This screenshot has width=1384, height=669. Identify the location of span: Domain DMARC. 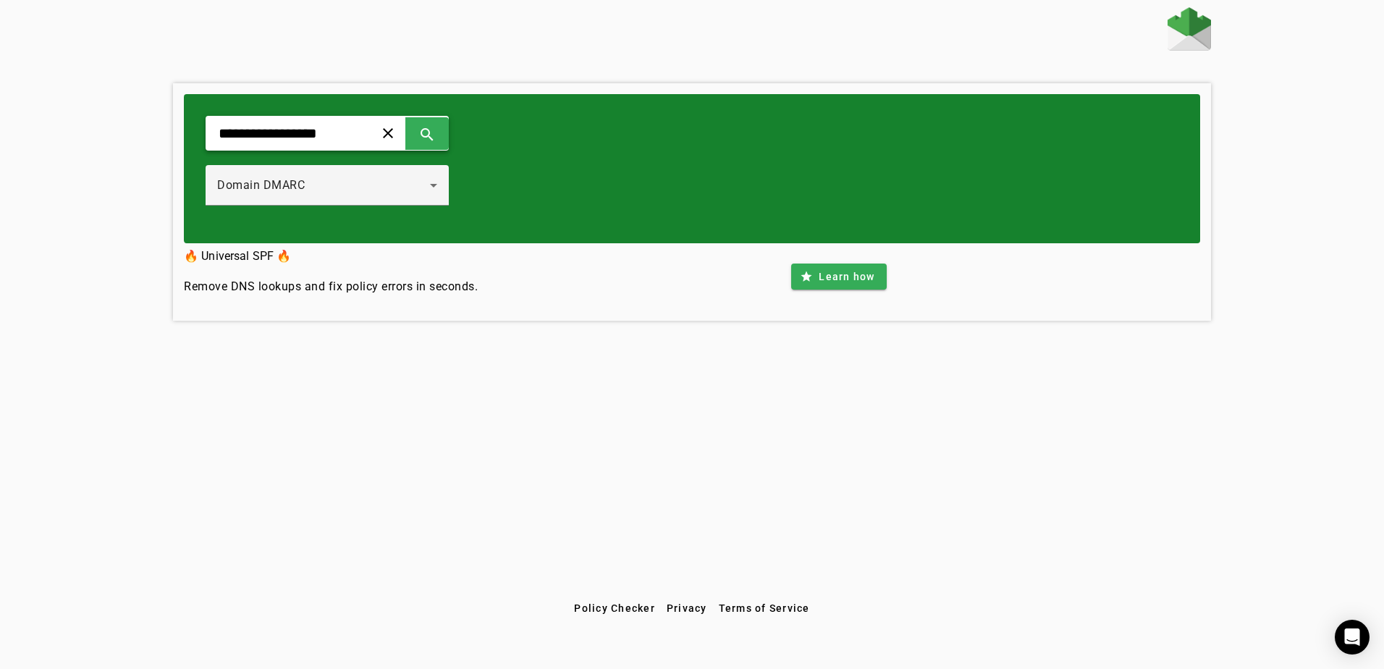
(261, 185).